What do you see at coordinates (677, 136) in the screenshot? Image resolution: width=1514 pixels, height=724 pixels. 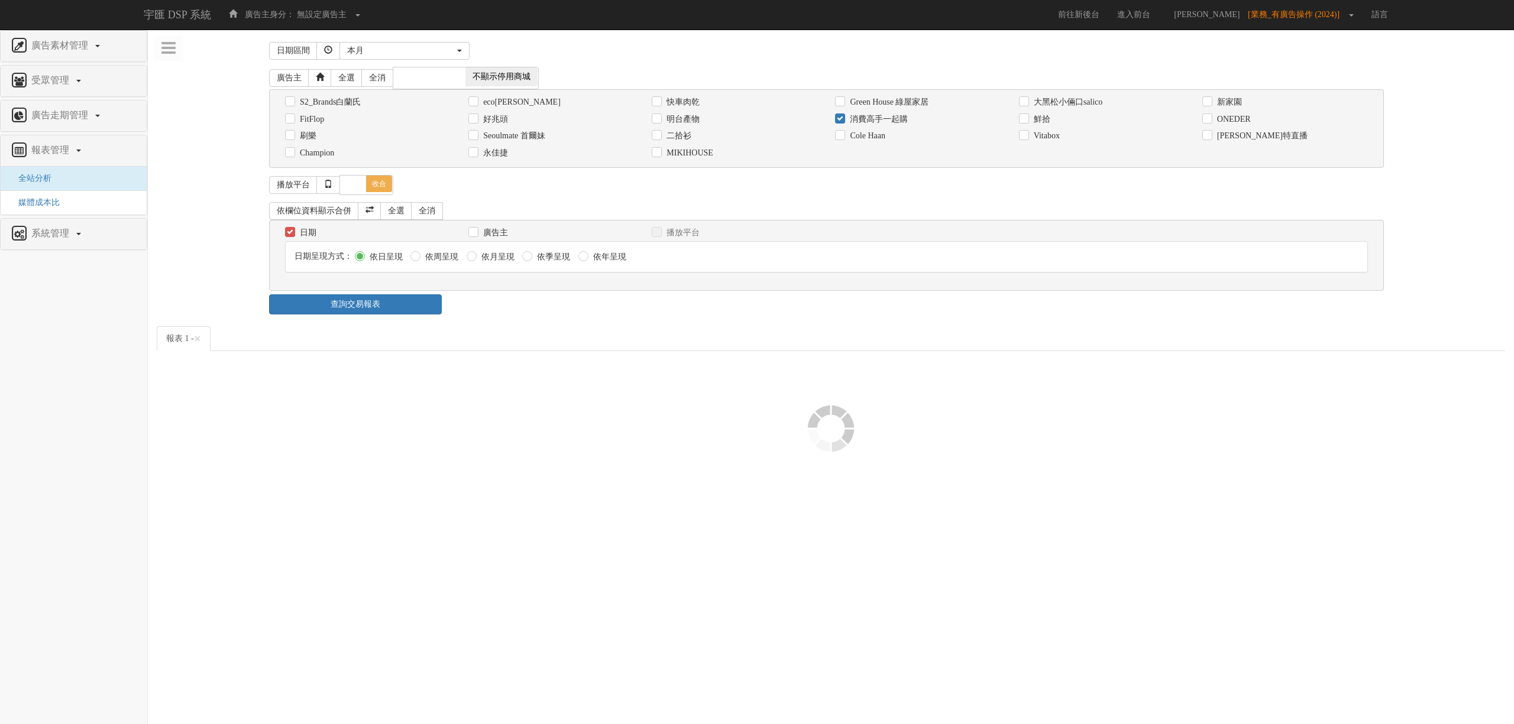 I see `label: 二拾衫` at bounding box center [677, 136].